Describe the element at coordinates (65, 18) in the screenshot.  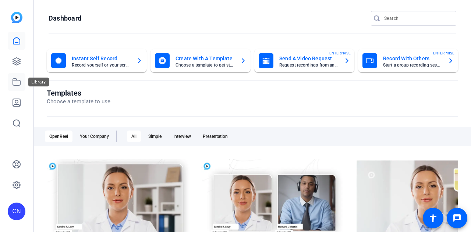
I see `h1: Dashboard` at that location.